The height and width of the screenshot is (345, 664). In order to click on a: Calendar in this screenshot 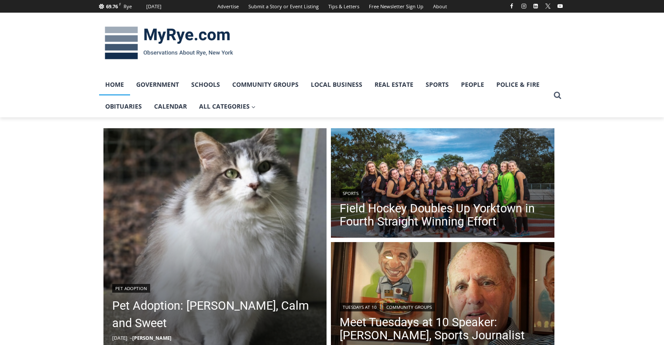, I will do `click(170, 107)`.